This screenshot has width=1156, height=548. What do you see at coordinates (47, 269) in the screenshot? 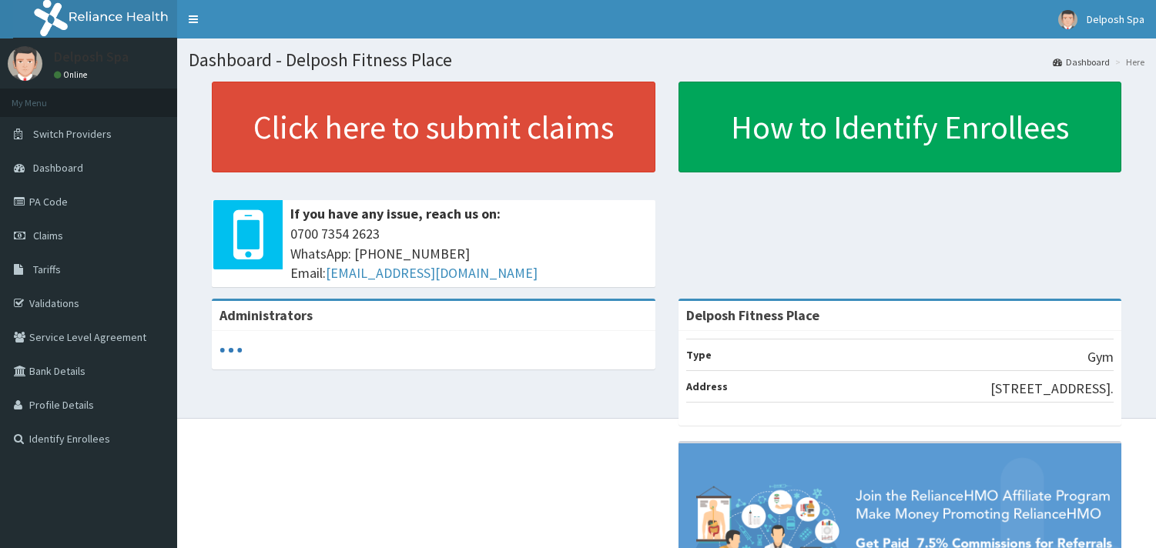
I see `span: Tariffs` at bounding box center [47, 269].